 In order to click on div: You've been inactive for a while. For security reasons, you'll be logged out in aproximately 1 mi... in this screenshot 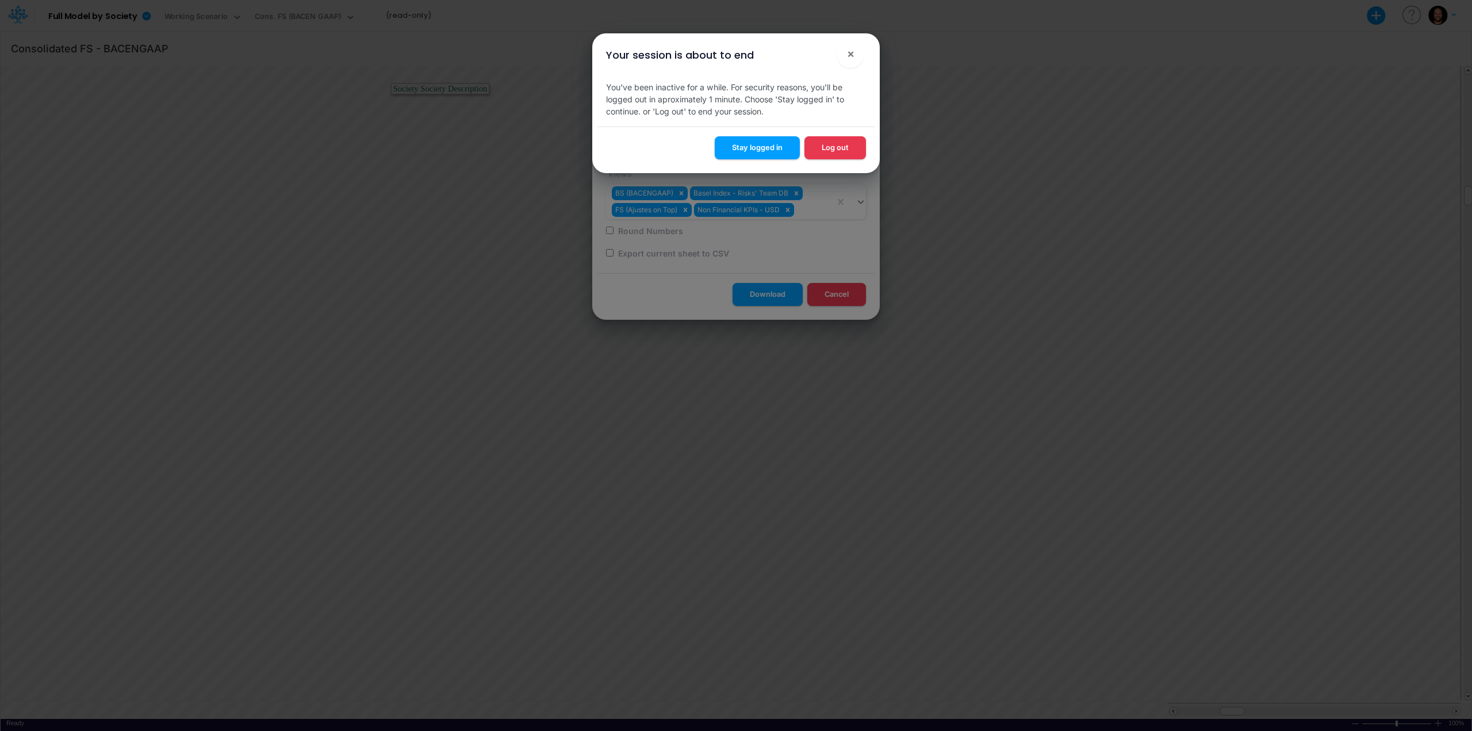, I will do `click(736, 99)`.